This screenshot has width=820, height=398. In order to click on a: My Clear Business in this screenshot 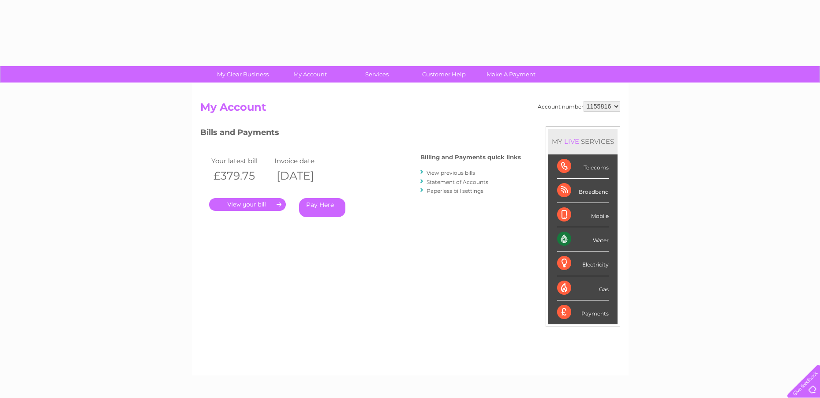, I will do `click(243, 74)`.